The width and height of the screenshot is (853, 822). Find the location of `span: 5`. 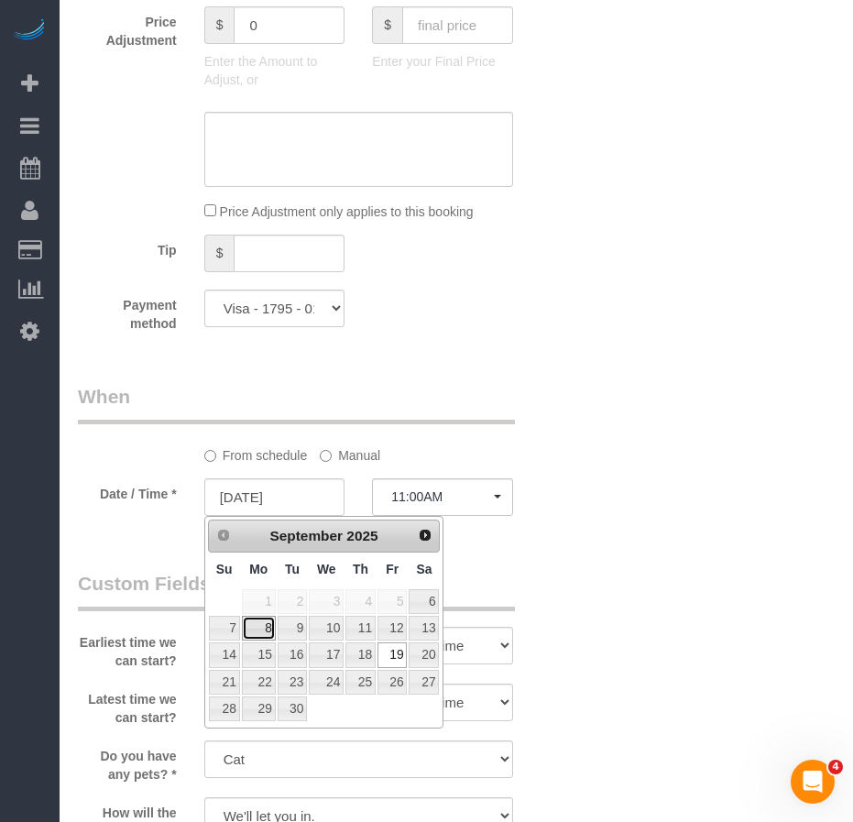

span: 5 is located at coordinates (392, 601).